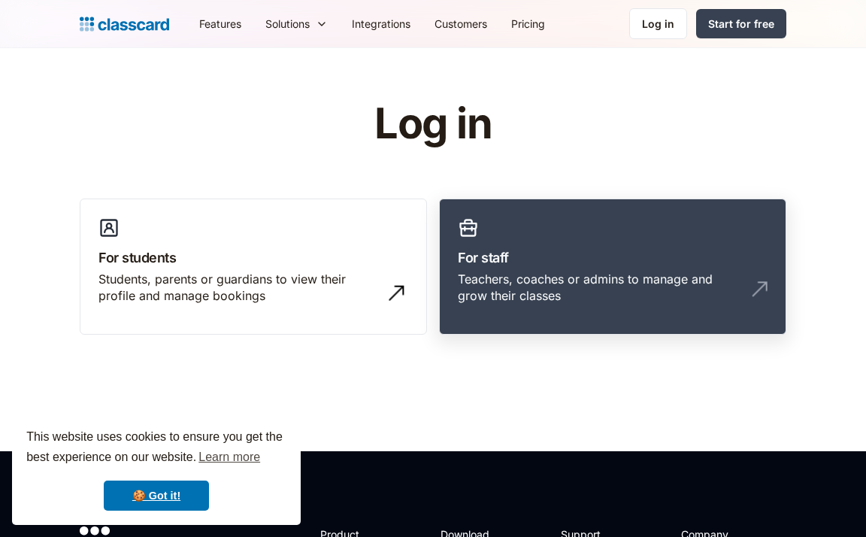  What do you see at coordinates (156, 495) in the screenshot?
I see `a: dismiss cookie message` at bounding box center [156, 495].